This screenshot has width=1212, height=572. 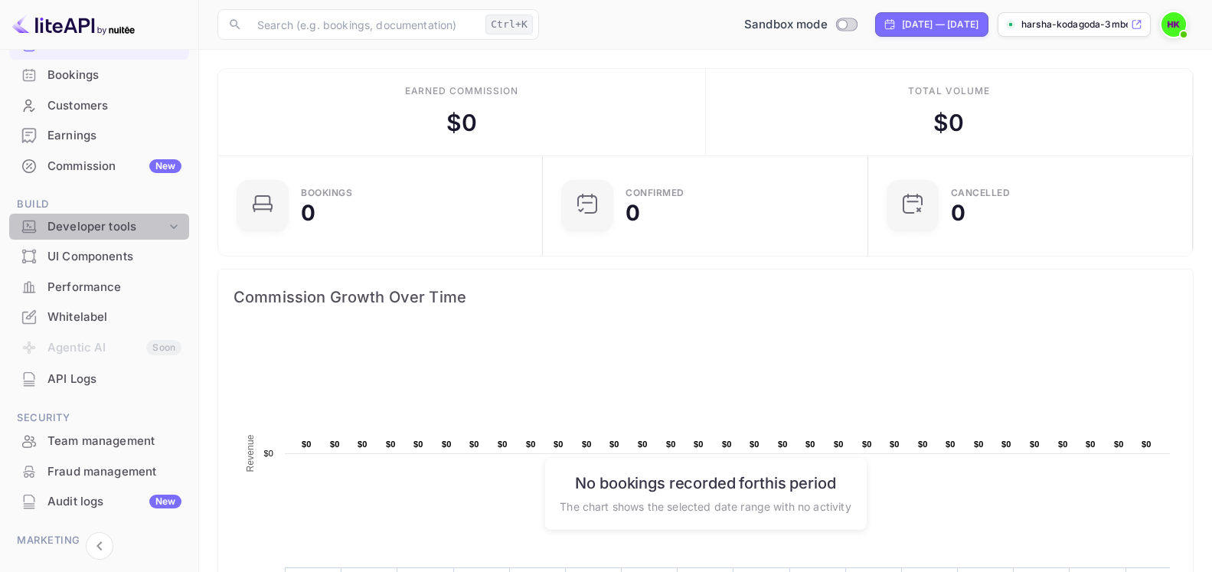 I want to click on input: Search (e.g. bookings, documentation), so click(x=364, y=24).